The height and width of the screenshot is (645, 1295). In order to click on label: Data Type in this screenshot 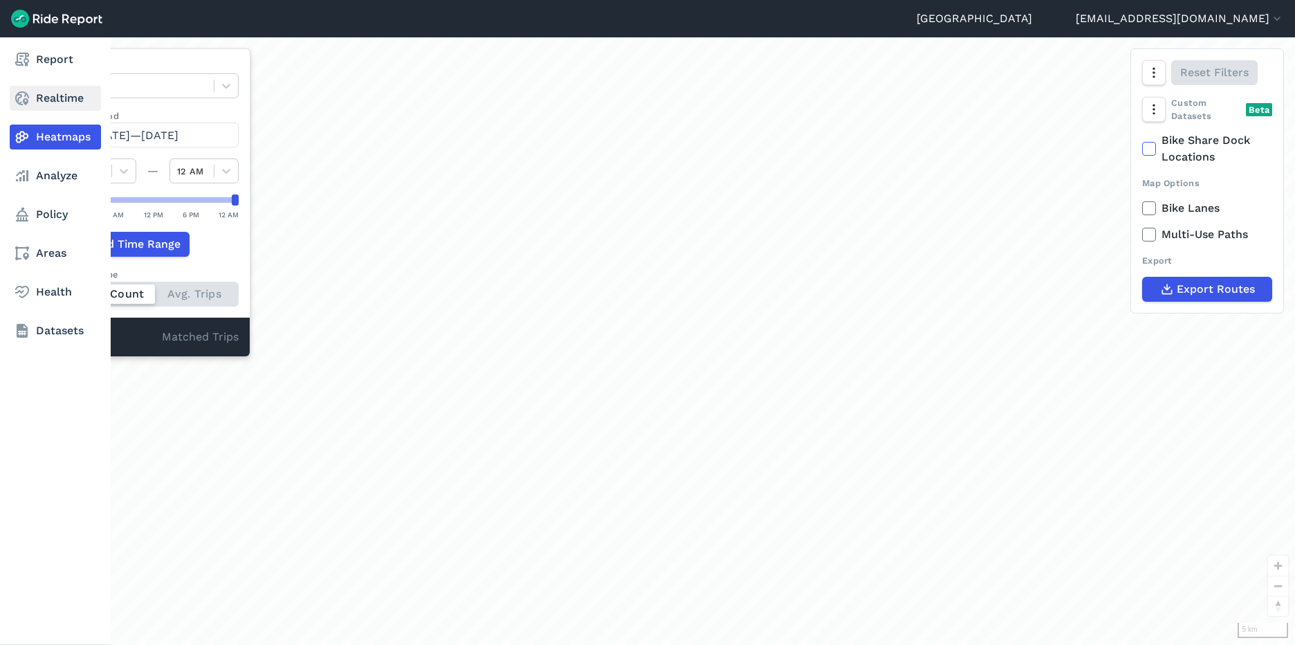, I will do `click(153, 66)`.